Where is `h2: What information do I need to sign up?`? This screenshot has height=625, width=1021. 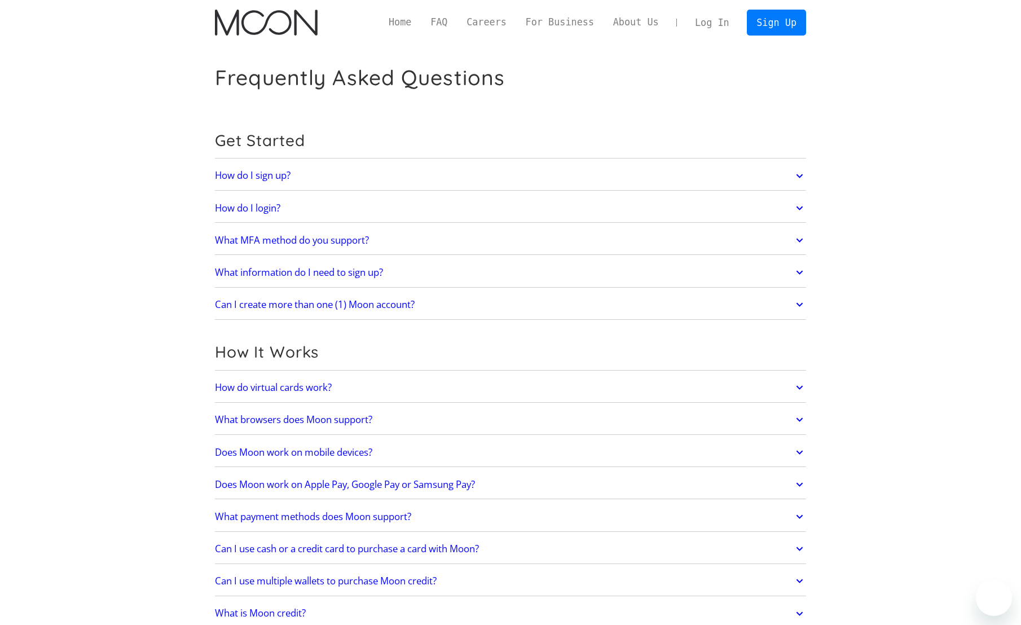
h2: What information do I need to sign up? is located at coordinates (299, 273).